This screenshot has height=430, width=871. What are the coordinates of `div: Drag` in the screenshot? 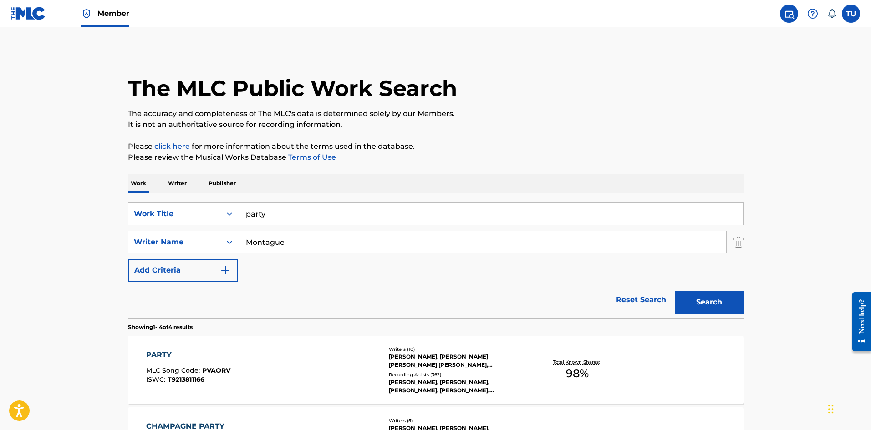 It's located at (831, 409).